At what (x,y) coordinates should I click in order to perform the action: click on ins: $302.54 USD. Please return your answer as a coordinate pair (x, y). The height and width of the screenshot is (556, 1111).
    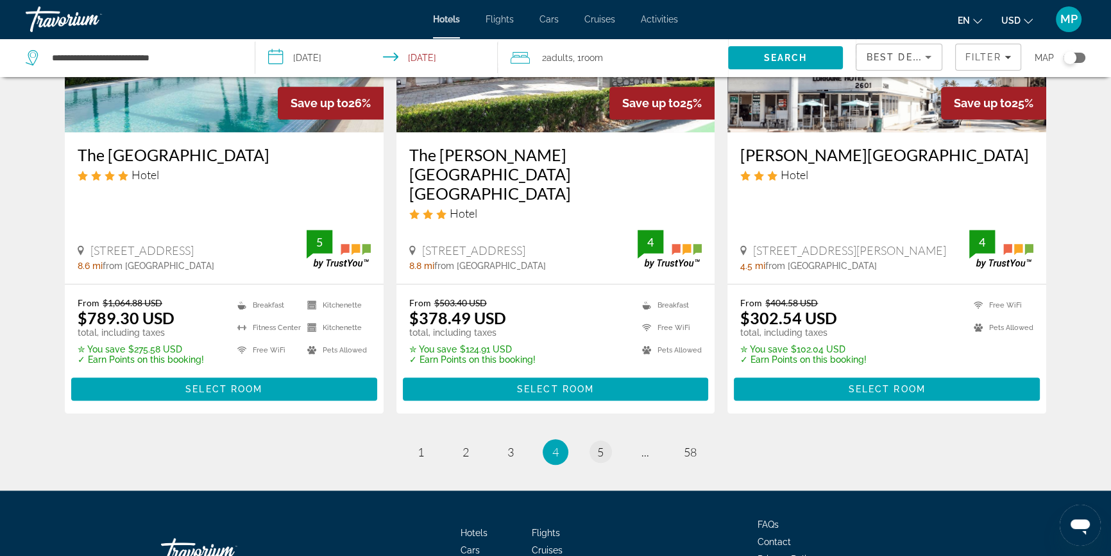
    Looking at the image, I should click on (788, 318).